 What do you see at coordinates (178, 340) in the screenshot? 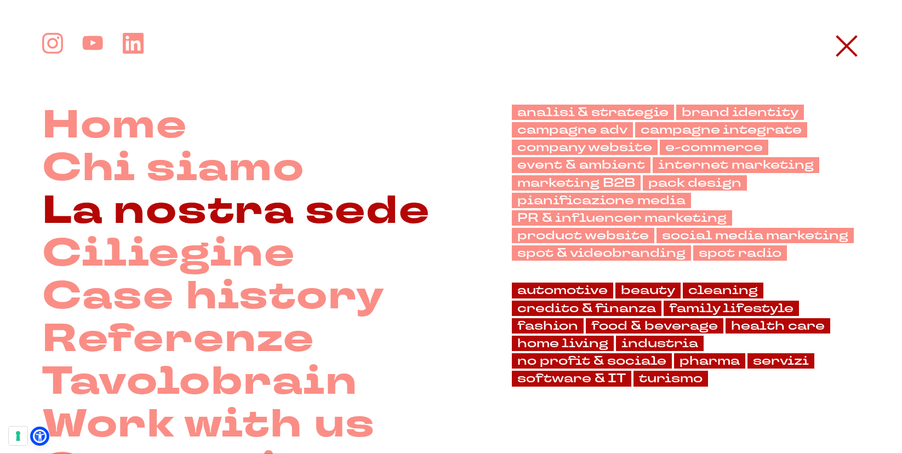
I see `a: Referenze` at bounding box center [178, 340].